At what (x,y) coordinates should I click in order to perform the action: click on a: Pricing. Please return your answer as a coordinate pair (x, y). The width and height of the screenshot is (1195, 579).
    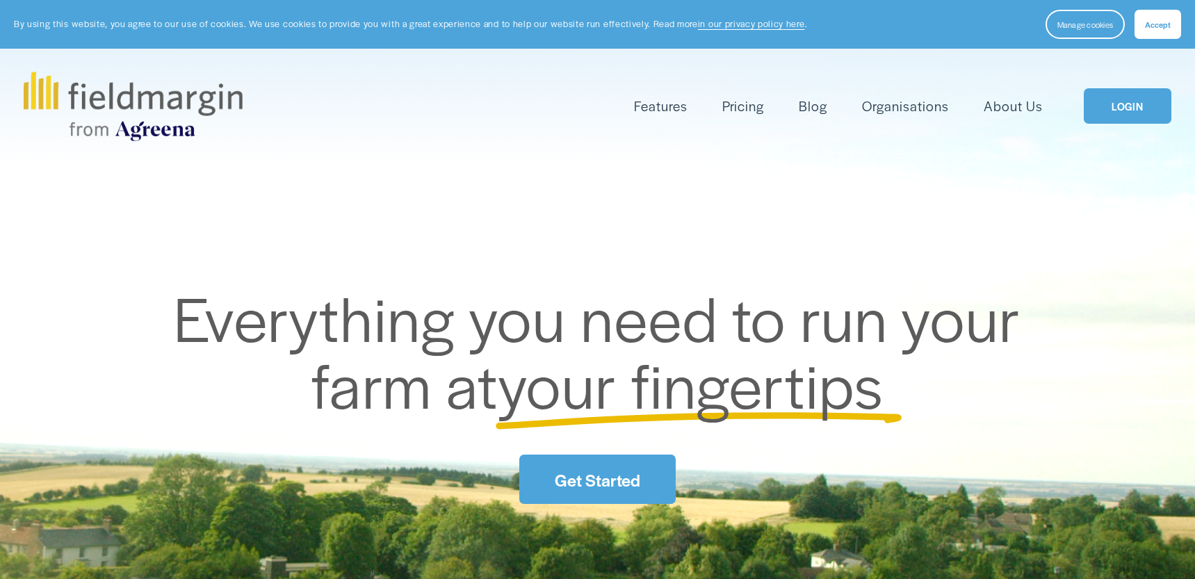
    Looking at the image, I should click on (743, 106).